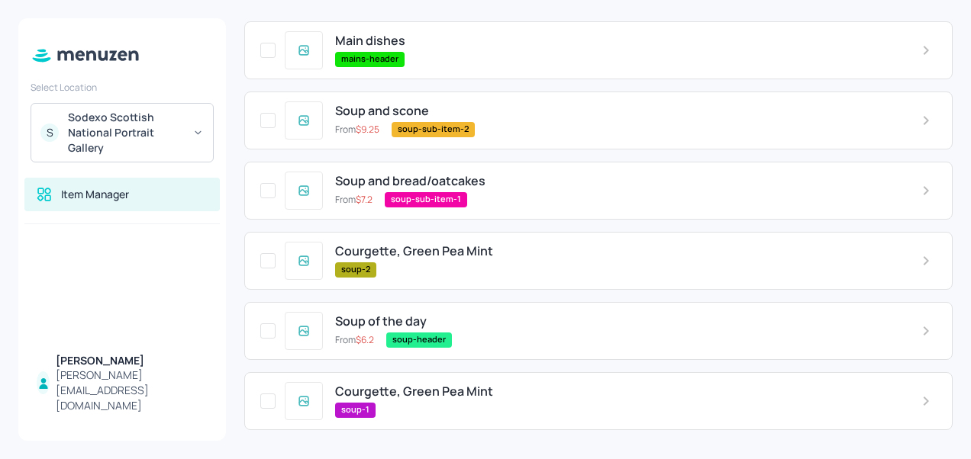  What do you see at coordinates (370, 40) in the screenshot?
I see `span: Main dishes` at bounding box center [370, 40].